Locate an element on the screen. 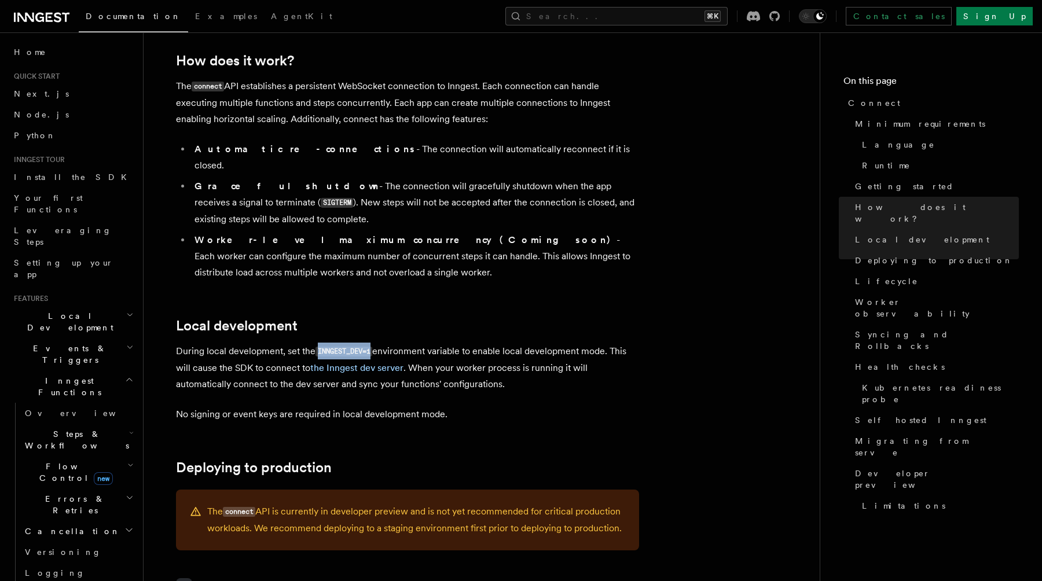 The height and width of the screenshot is (581, 1042). a: Leveraging Steps is located at coordinates (72, 236).